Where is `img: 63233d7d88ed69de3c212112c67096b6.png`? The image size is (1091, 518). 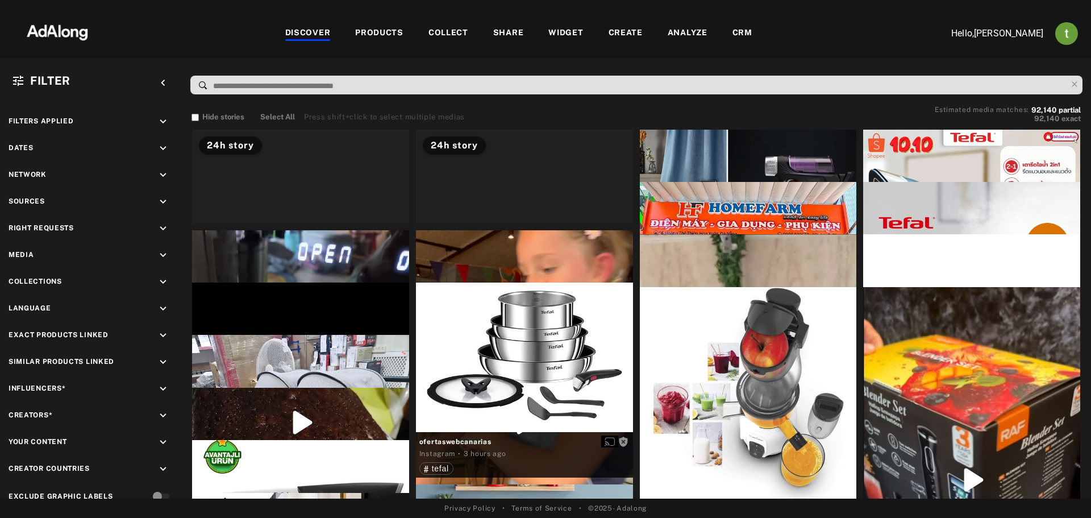
img: 63233d7d88ed69de3c212112c67096b6.png is located at coordinates (57, 31).